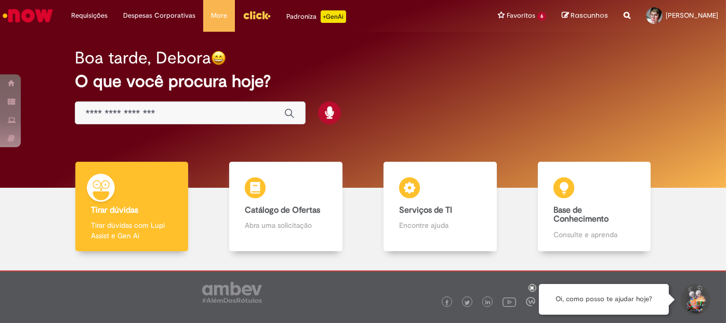 Image resolution: width=726 pixels, height=323 pixels. What do you see at coordinates (440, 206) in the screenshot?
I see `a: Serviços de TI Encontre ajuda` at bounding box center [440, 206].